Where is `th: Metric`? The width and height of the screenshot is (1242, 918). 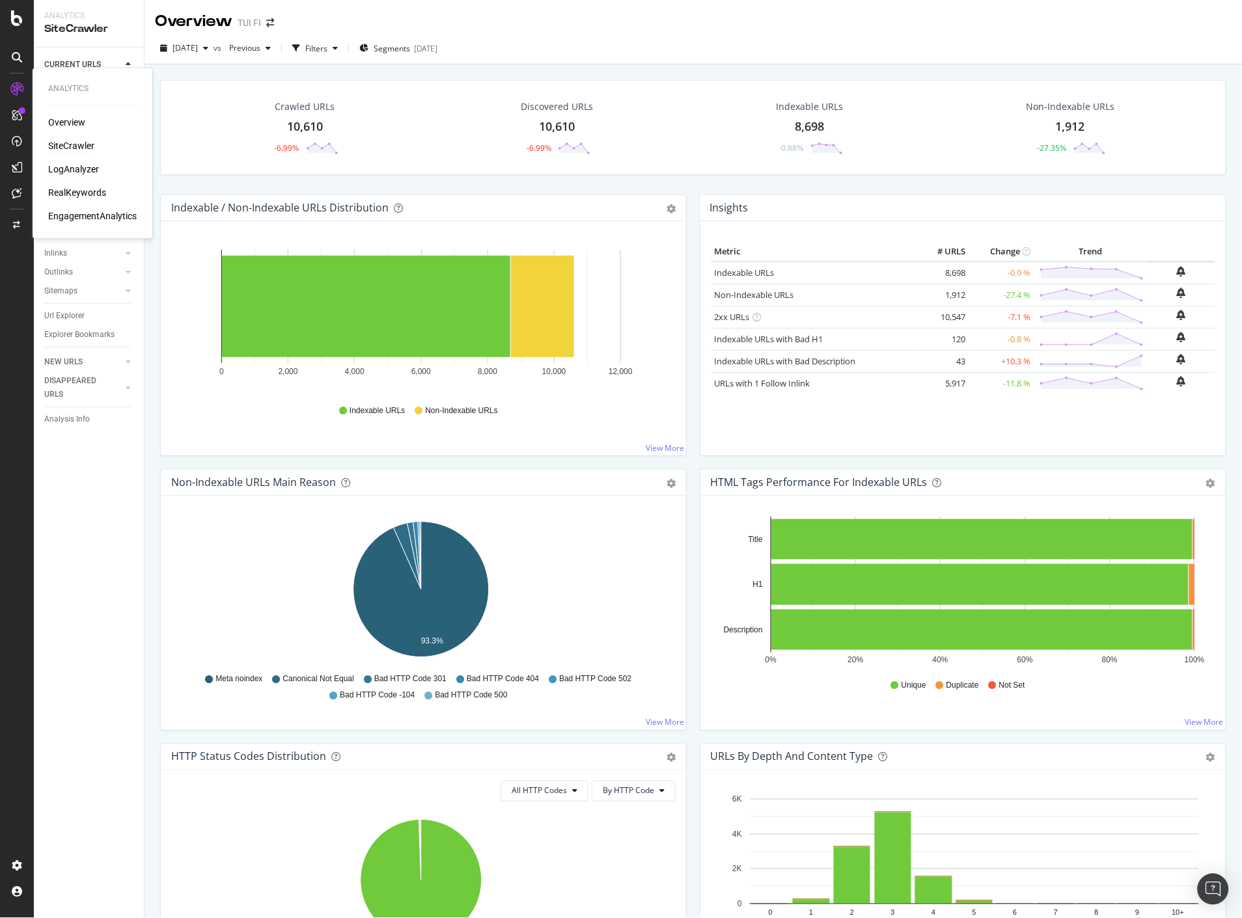 th: Metric is located at coordinates (814, 252).